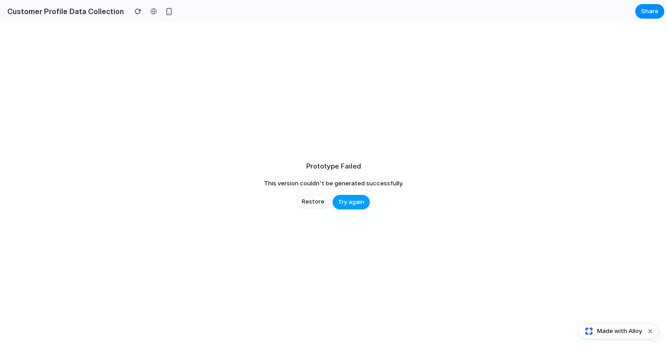  I want to click on h2: Prototype Failed, so click(334, 166).